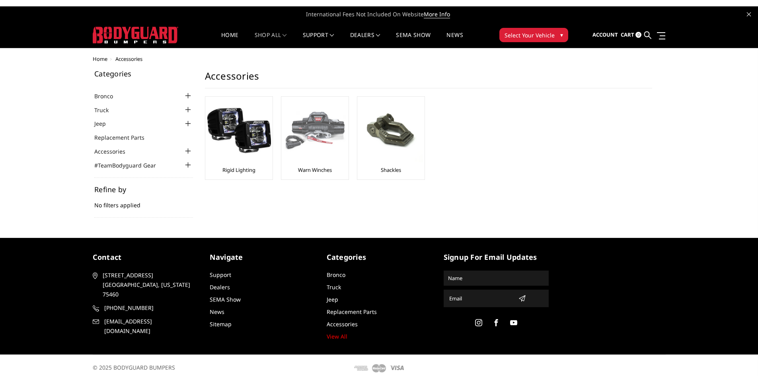  What do you see at coordinates (605, 35) in the screenshot?
I see `span: Account` at bounding box center [605, 35].